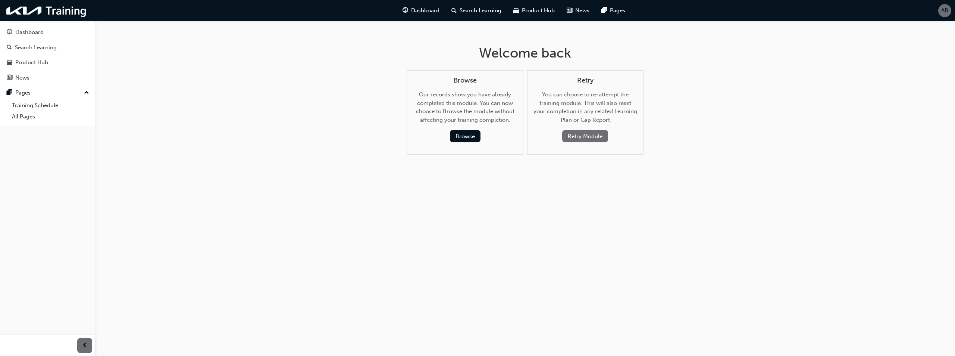 The height and width of the screenshot is (356, 955). Describe the element at coordinates (421, 10) in the screenshot. I see `a: guage-iconDashboard` at that location.